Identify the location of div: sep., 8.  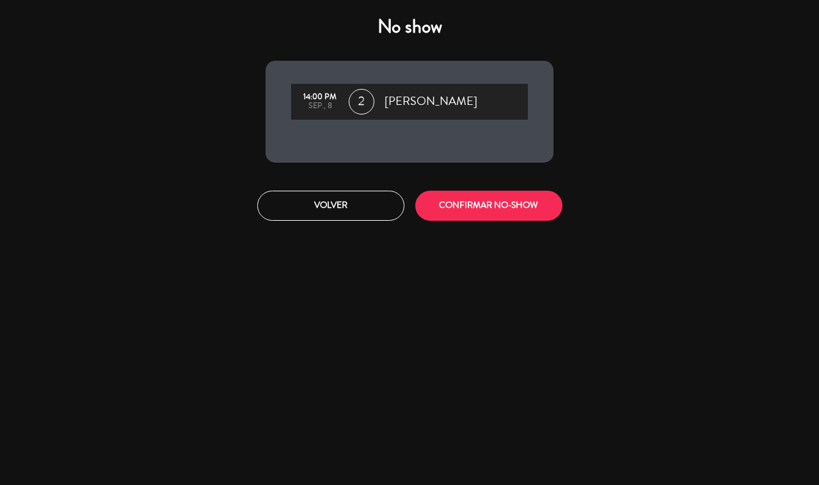
(320, 106).